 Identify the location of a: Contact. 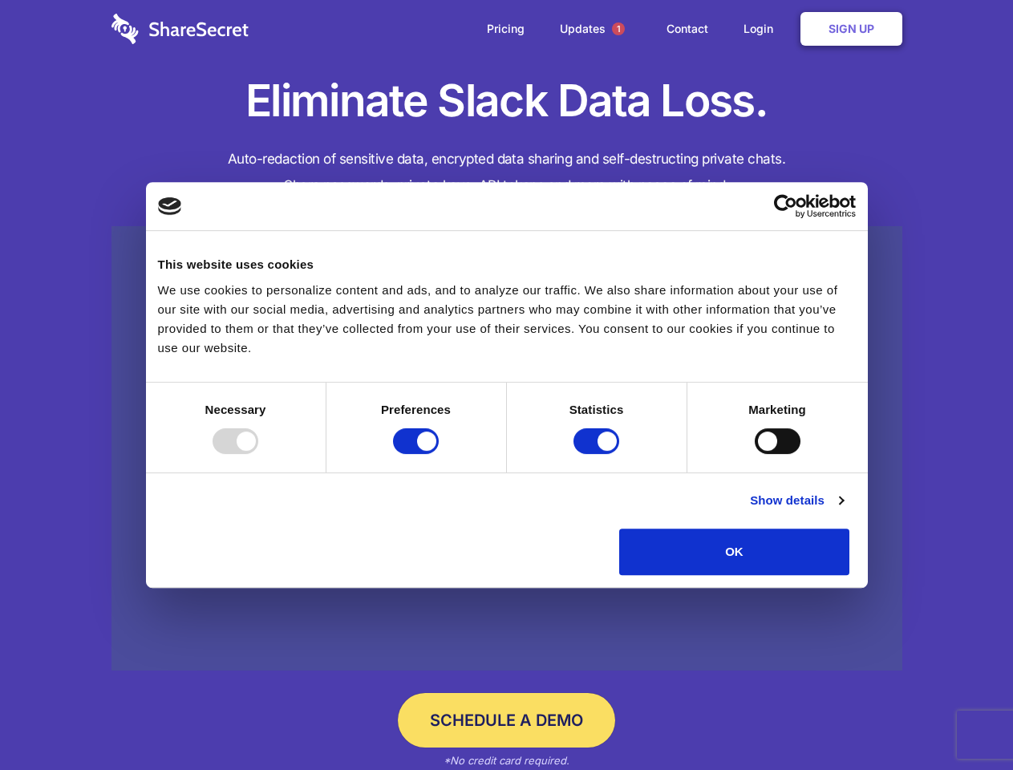
(687, 29).